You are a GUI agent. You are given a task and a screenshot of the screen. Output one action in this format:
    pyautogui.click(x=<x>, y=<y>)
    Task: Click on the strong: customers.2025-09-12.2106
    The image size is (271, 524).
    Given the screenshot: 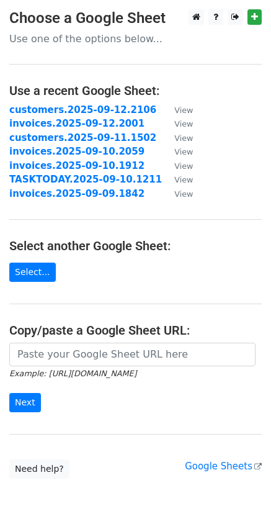 What is the action you would take?
    pyautogui.click(x=83, y=110)
    